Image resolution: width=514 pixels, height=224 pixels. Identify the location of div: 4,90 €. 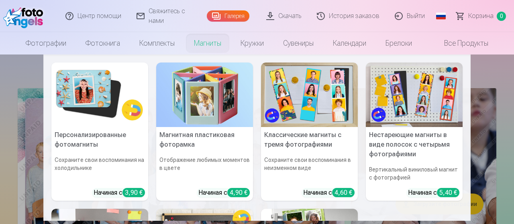
(239, 193).